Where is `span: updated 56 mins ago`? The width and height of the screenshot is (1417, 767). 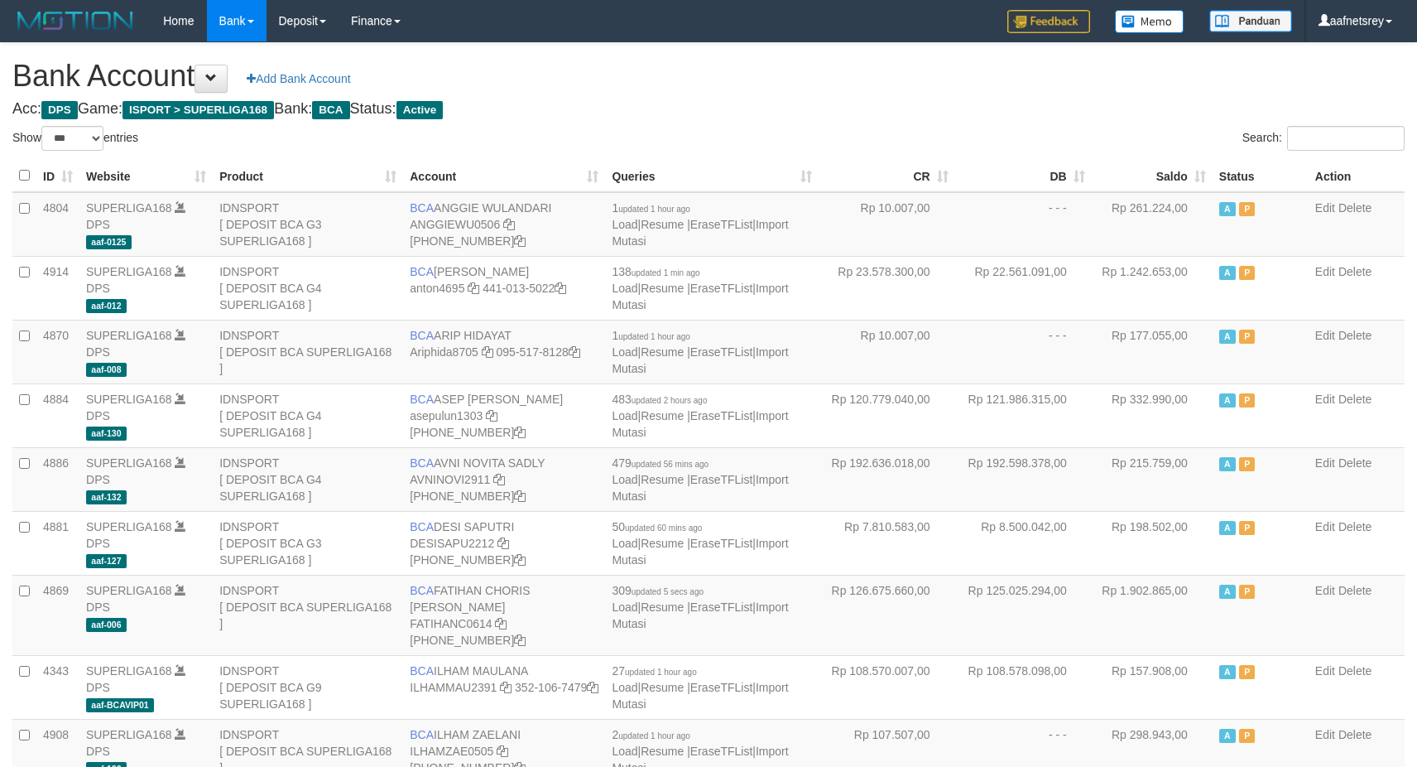 span: updated 56 mins ago is located at coordinates (670, 464).